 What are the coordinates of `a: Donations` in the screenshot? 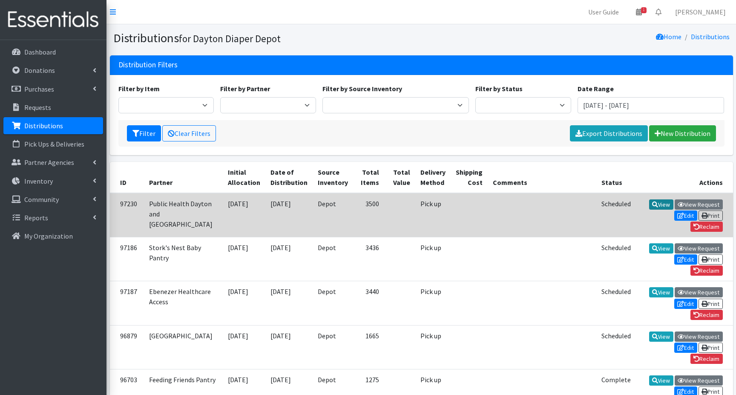 It's located at (53, 70).